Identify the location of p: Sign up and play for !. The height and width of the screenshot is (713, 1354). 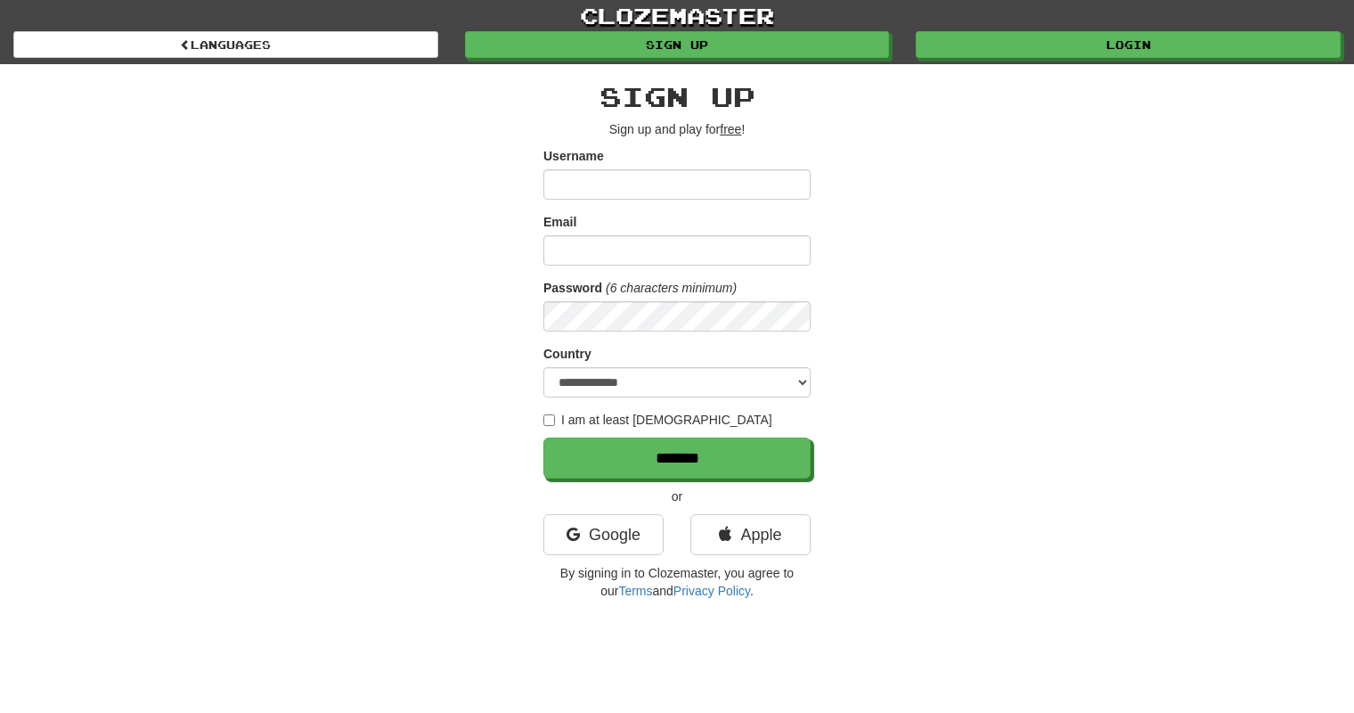
(677, 129).